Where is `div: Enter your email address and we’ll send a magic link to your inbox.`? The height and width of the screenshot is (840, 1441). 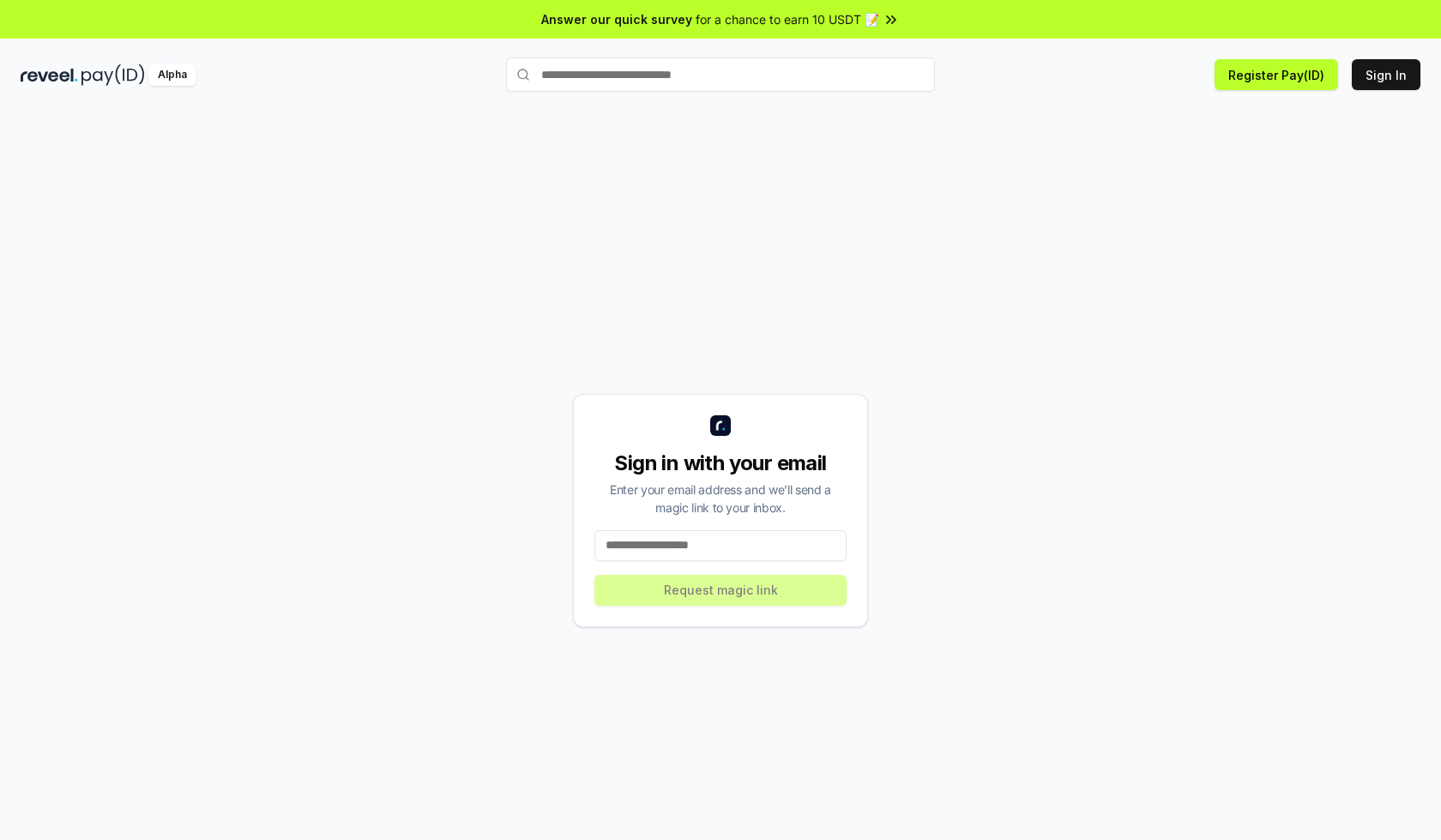 div: Enter your email address and we’ll send a magic link to your inbox. is located at coordinates (720, 498).